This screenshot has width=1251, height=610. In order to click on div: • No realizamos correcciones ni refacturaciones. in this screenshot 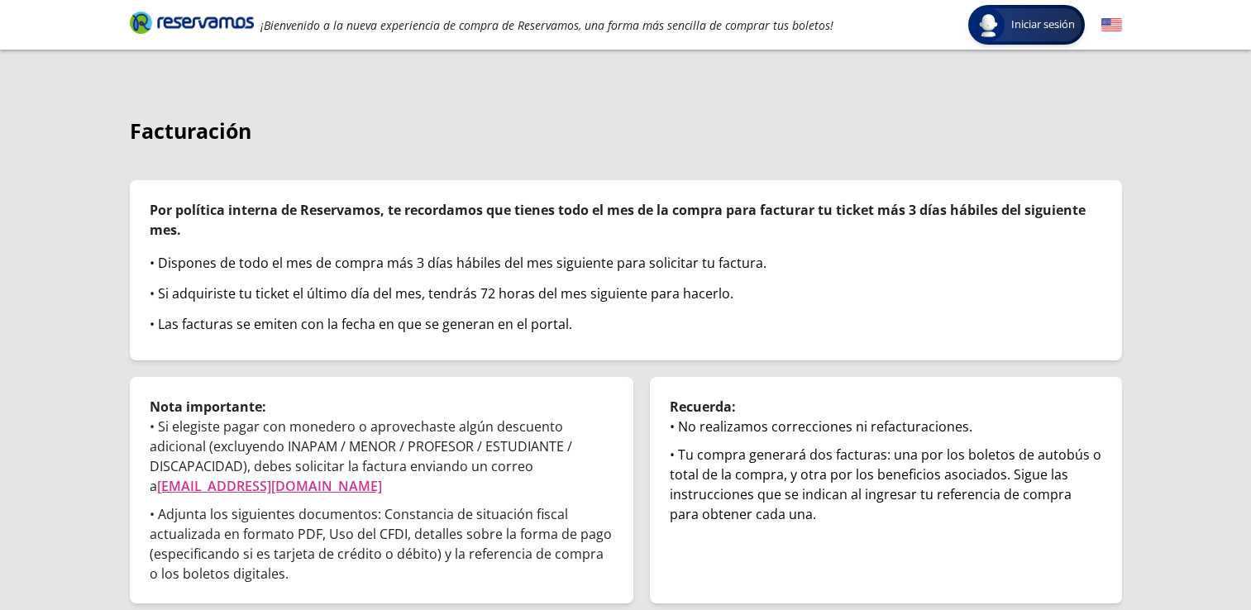, I will do `click(885, 427)`.